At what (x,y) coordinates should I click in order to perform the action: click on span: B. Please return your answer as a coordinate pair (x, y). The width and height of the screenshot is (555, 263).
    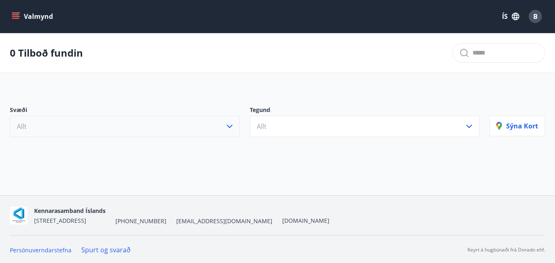
    Looking at the image, I should click on (536, 16).